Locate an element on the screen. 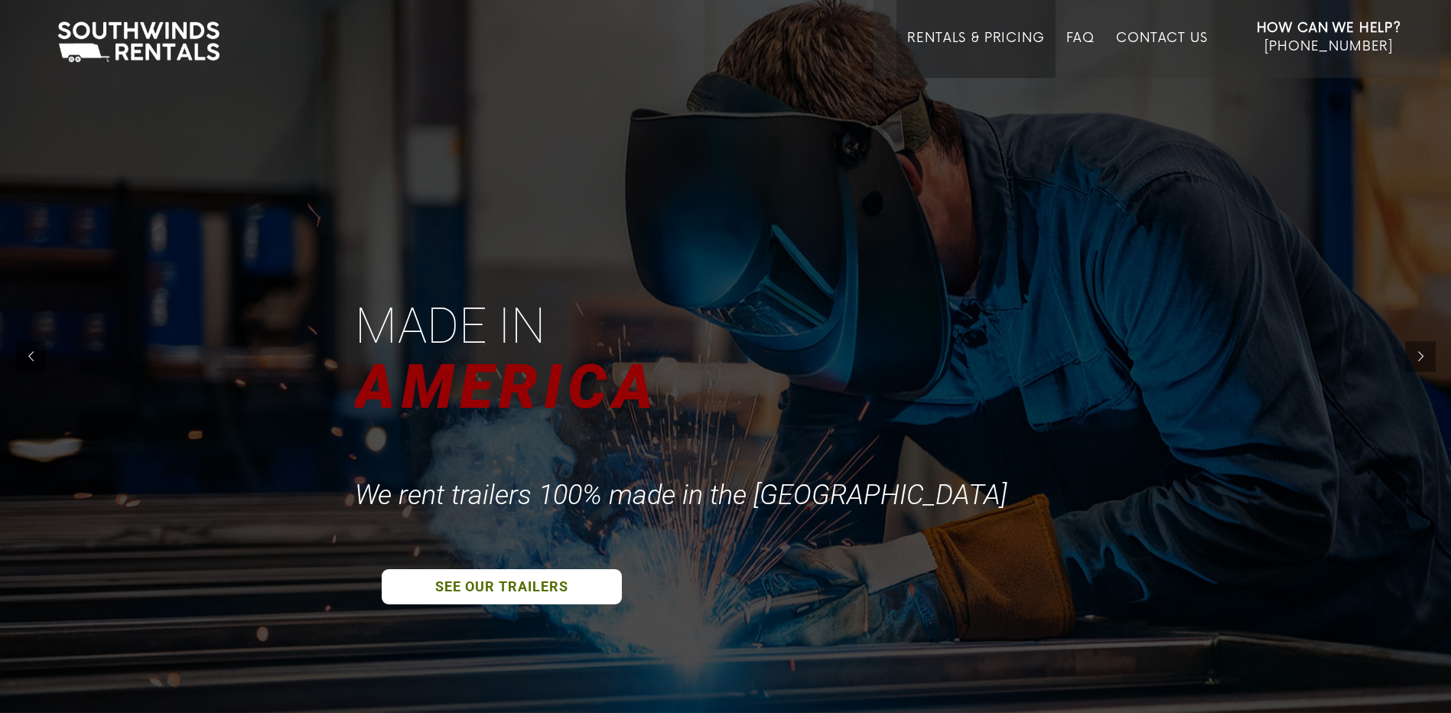 This screenshot has width=1451, height=713. strong: How Can We Help? is located at coordinates (1329, 28).